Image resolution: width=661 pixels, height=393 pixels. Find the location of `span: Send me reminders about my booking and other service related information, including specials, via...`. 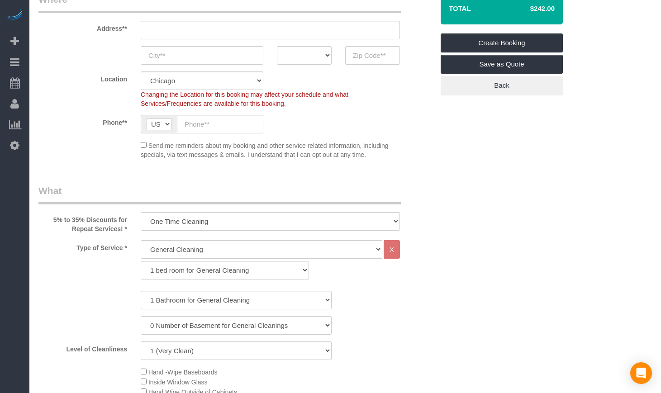

span: Send me reminders about my booking and other service related information, including specials, via... is located at coordinates (265, 150).